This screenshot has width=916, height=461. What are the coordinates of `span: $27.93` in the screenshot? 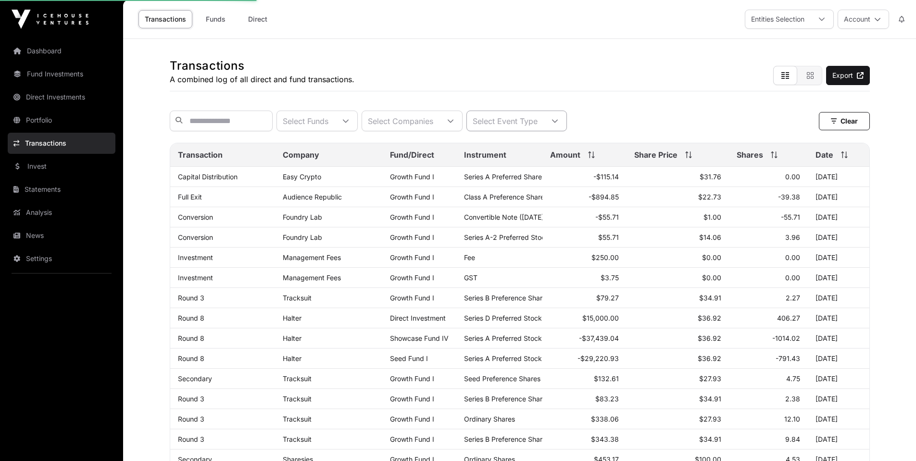 It's located at (710, 419).